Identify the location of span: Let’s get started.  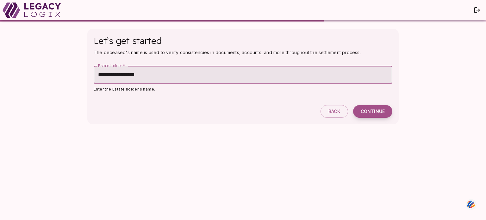
(127, 40).